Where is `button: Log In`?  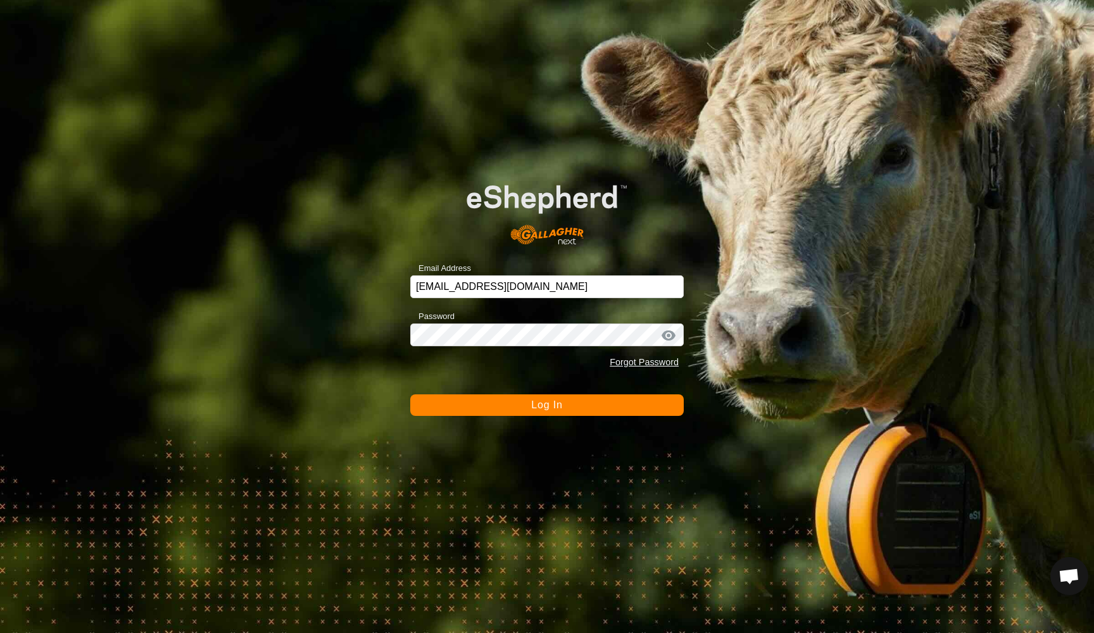
button: Log In is located at coordinates (547, 405).